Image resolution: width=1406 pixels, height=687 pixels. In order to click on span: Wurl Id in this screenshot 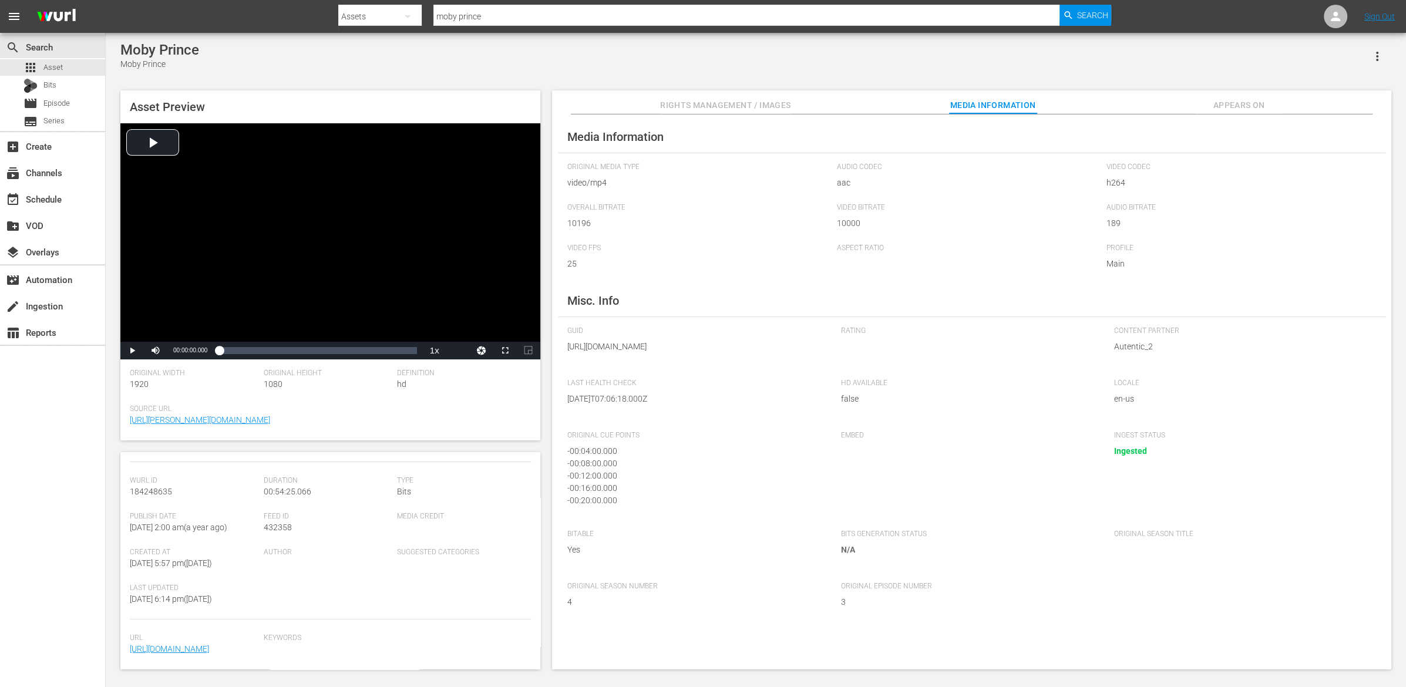, I will do `click(194, 481)`.